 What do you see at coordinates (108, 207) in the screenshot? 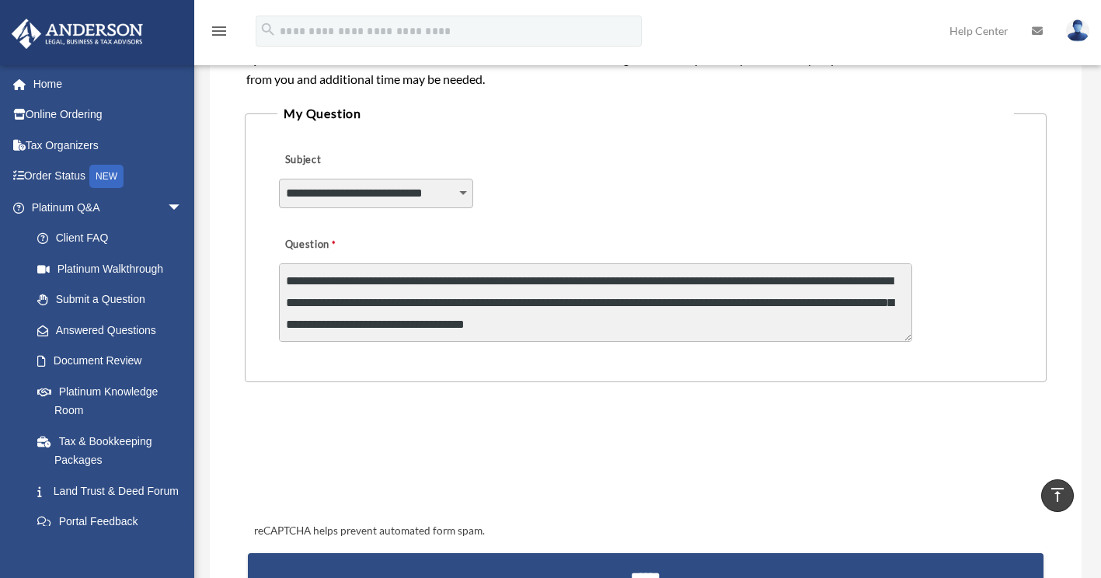
I see `a: Platinum Q&Aarrow_drop_down` at bounding box center [108, 207].